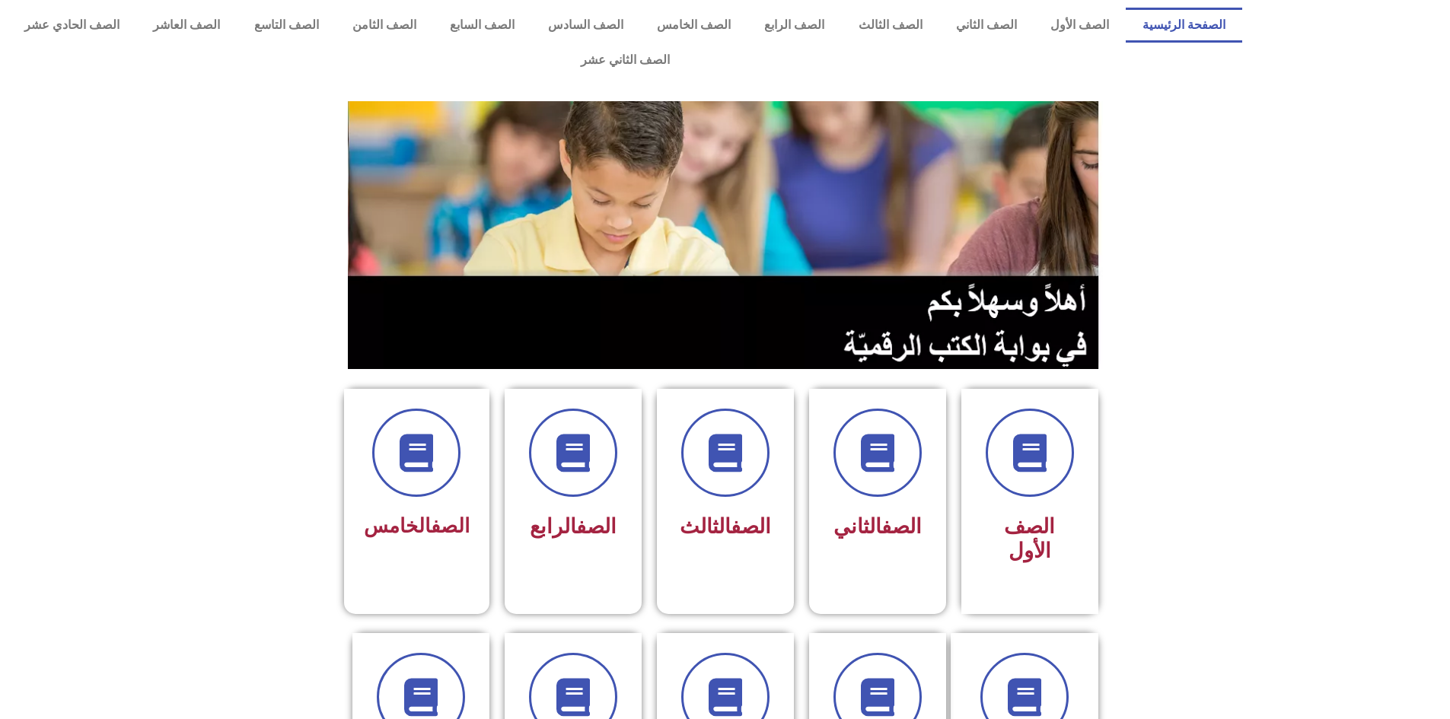 This screenshot has width=1450, height=719. Describe the element at coordinates (1183, 25) in the screenshot. I see `a: الصفحة الرئيسية` at that location.